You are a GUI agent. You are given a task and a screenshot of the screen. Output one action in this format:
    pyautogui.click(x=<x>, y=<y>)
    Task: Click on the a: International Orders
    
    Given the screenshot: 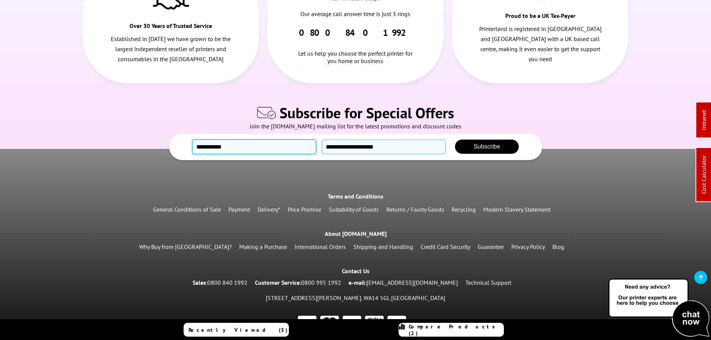 What is the action you would take?
    pyautogui.click(x=320, y=247)
    